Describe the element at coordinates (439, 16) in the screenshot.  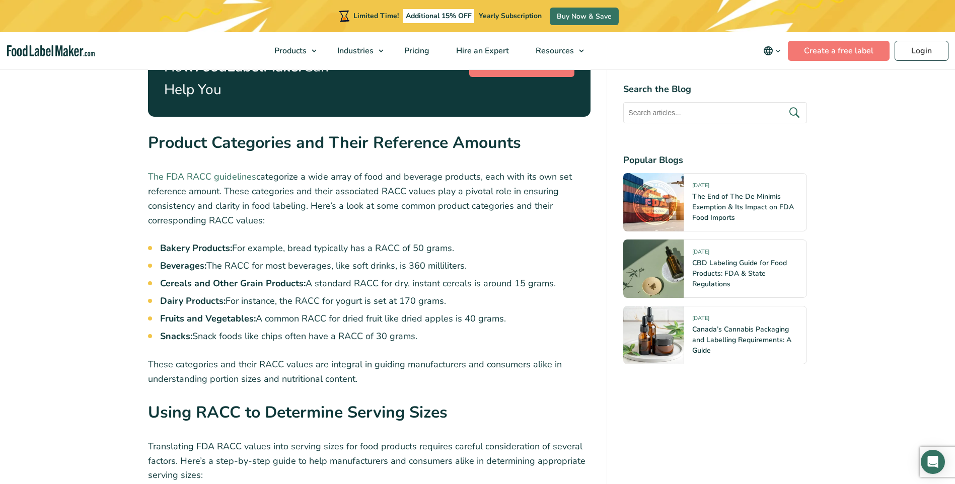
I see `span: Additional 15% OFF` at that location.